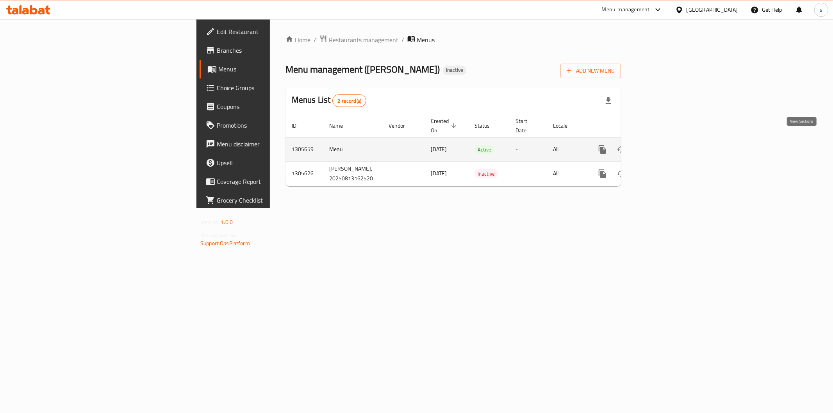 Image resolution: width=833 pixels, height=413 pixels. Describe the element at coordinates (329, 100) in the screenshot. I see `h2: Menus List` at that location.